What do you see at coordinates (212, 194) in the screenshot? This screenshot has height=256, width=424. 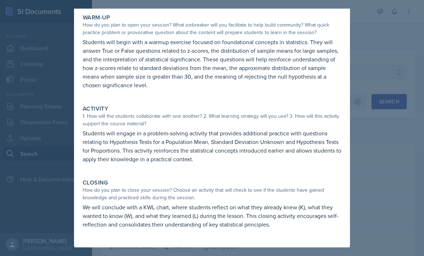 I see `div: How do you plan to close your session? Choose an activity that will check to see if the students ...` at bounding box center [212, 194].